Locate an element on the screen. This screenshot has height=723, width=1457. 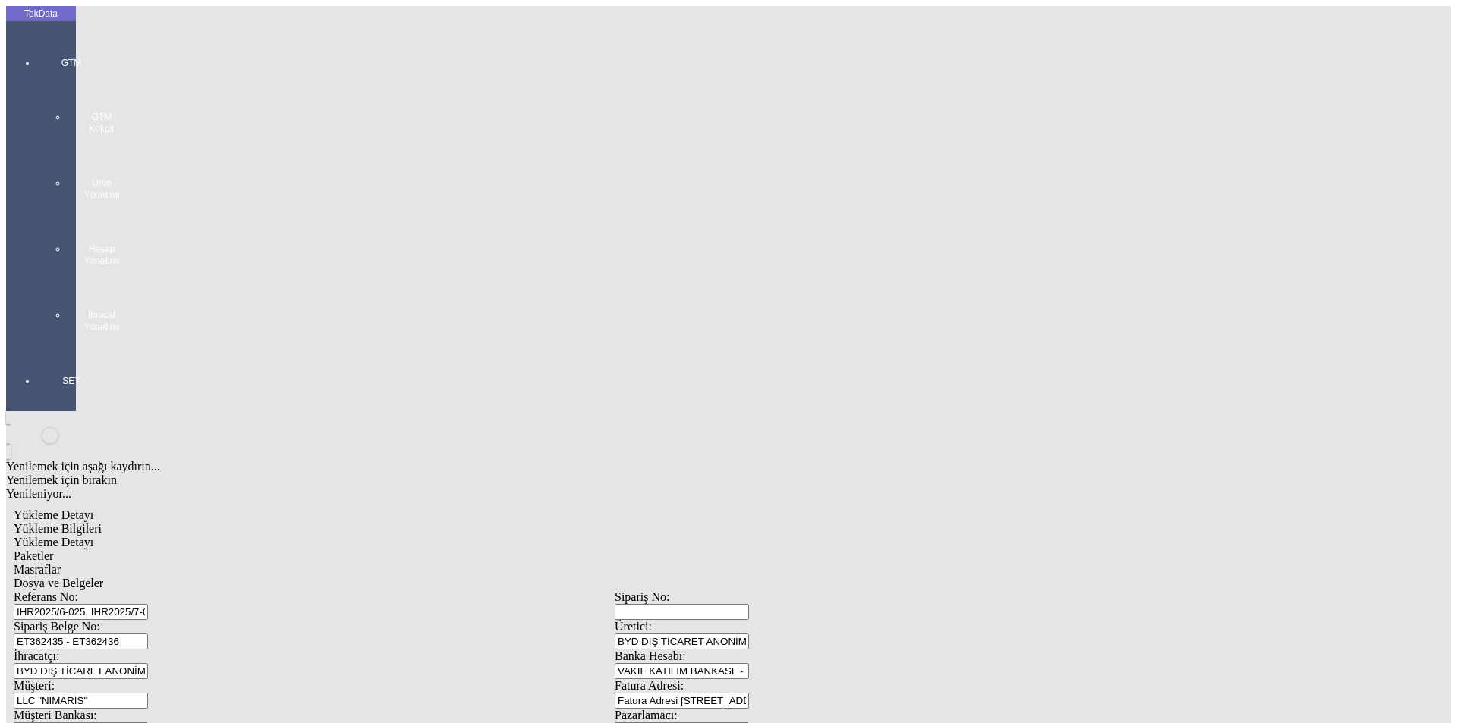
span: Üretici: is located at coordinates (633, 626).